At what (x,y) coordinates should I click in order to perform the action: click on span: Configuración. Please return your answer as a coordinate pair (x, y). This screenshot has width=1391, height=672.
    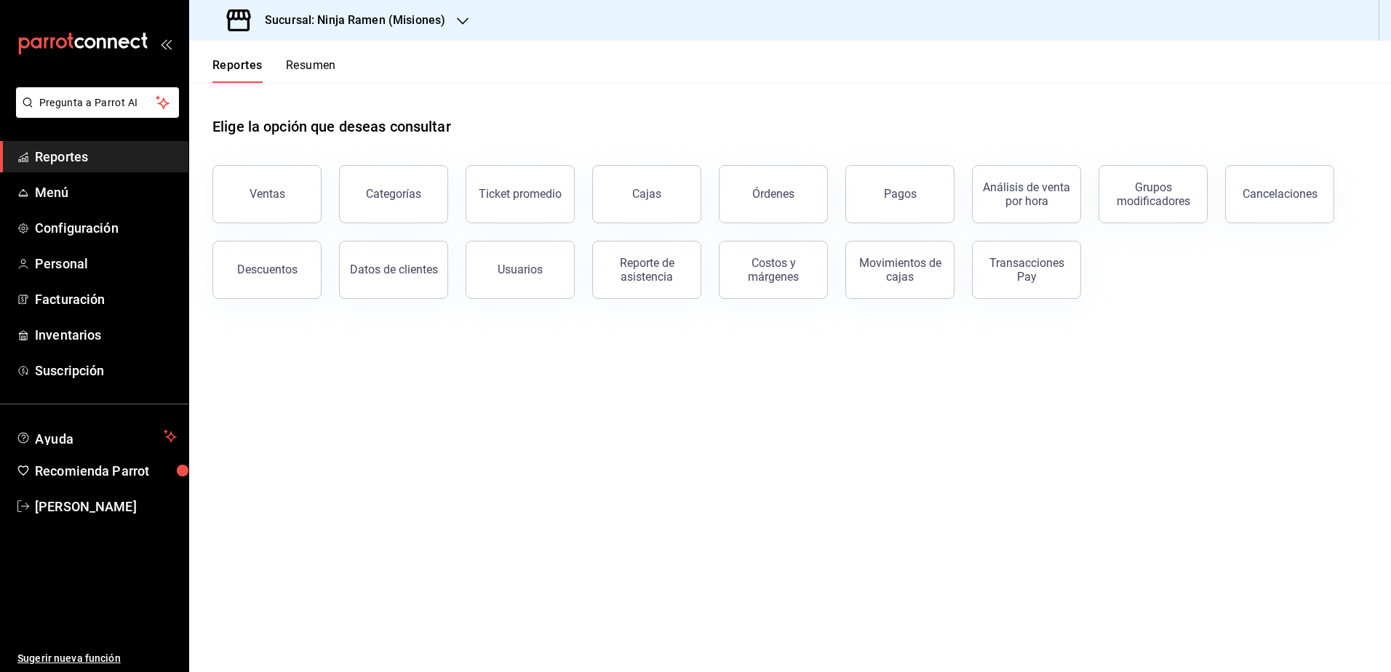
    Looking at the image, I should click on (106, 228).